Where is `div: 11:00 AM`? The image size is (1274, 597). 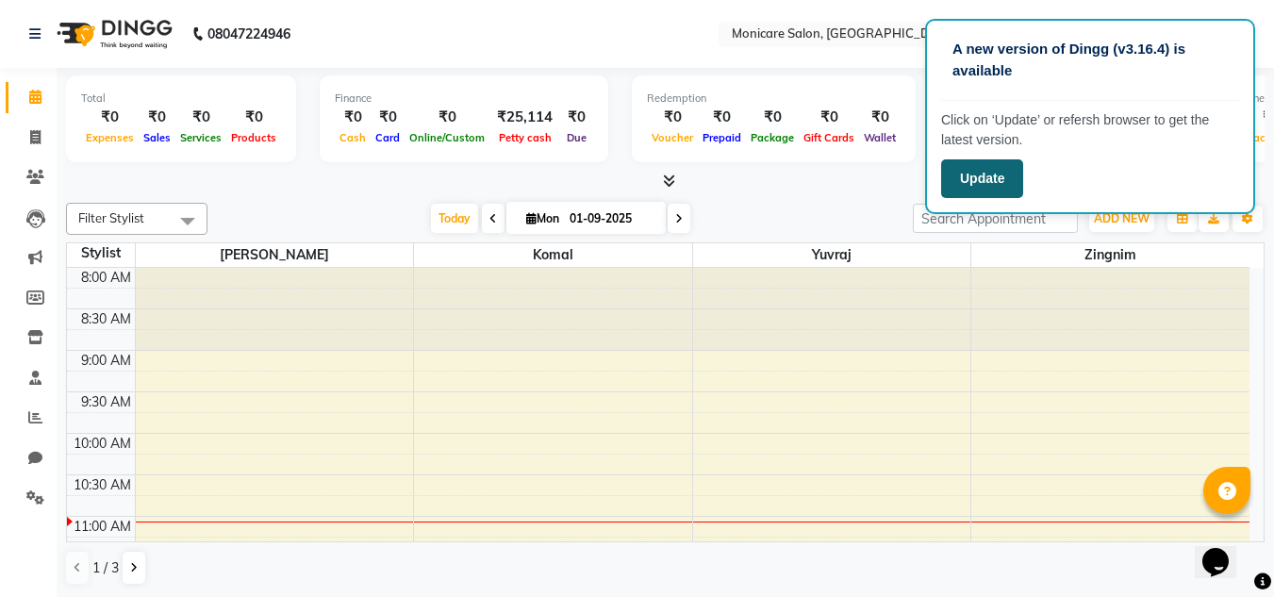
div: 11:00 AM is located at coordinates (102, 526).